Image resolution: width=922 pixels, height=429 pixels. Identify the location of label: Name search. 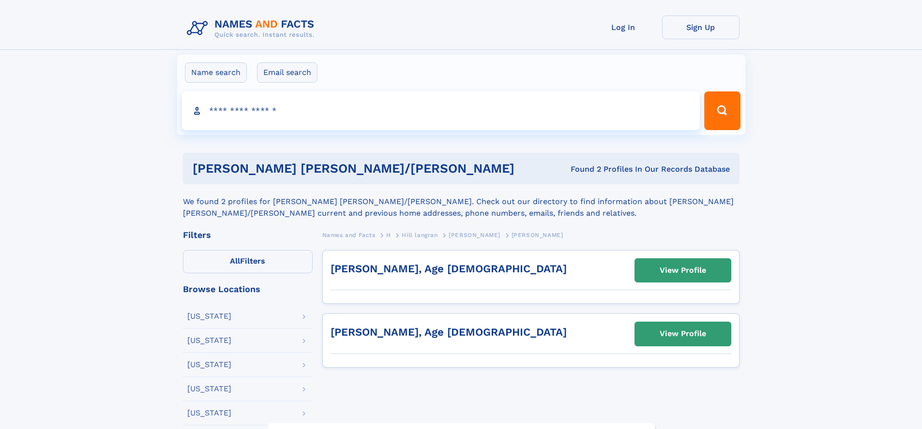
(216, 73).